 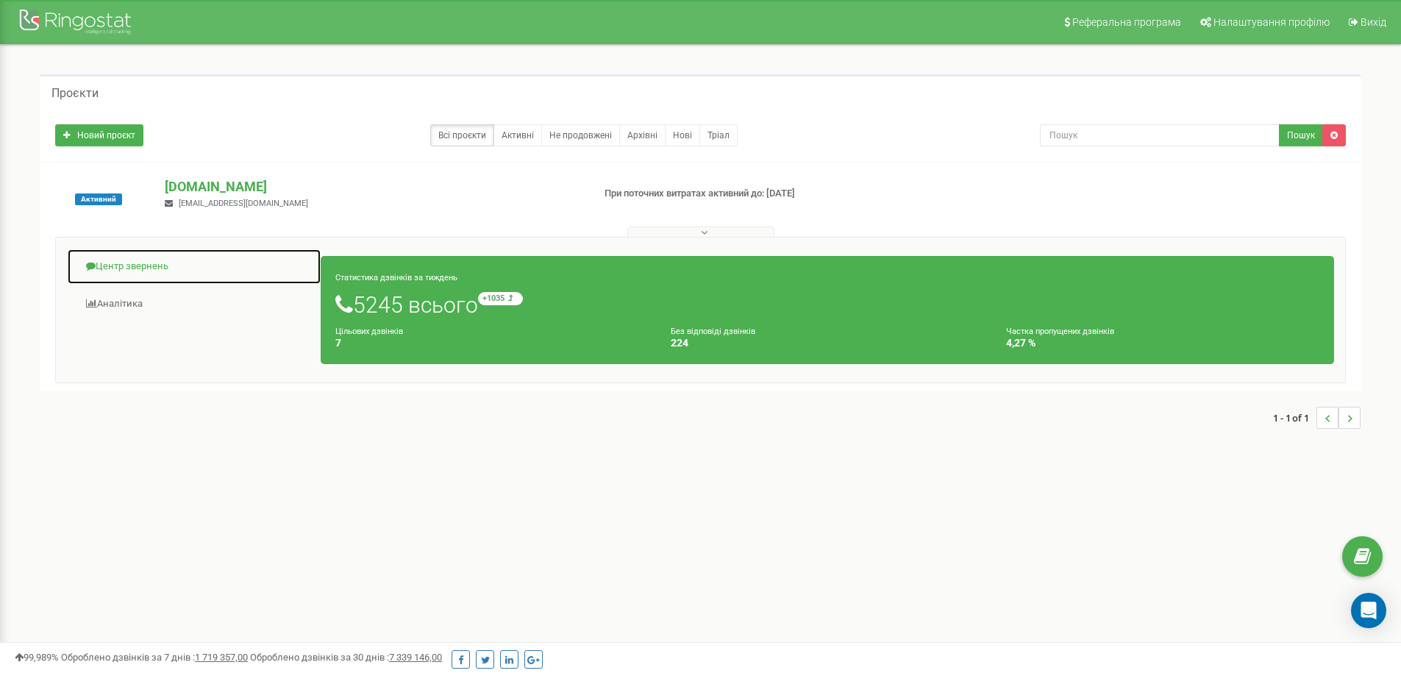 What do you see at coordinates (346, 657) in the screenshot?
I see `span: Оброблено дзвінків за 30 днів :` at bounding box center [346, 657].